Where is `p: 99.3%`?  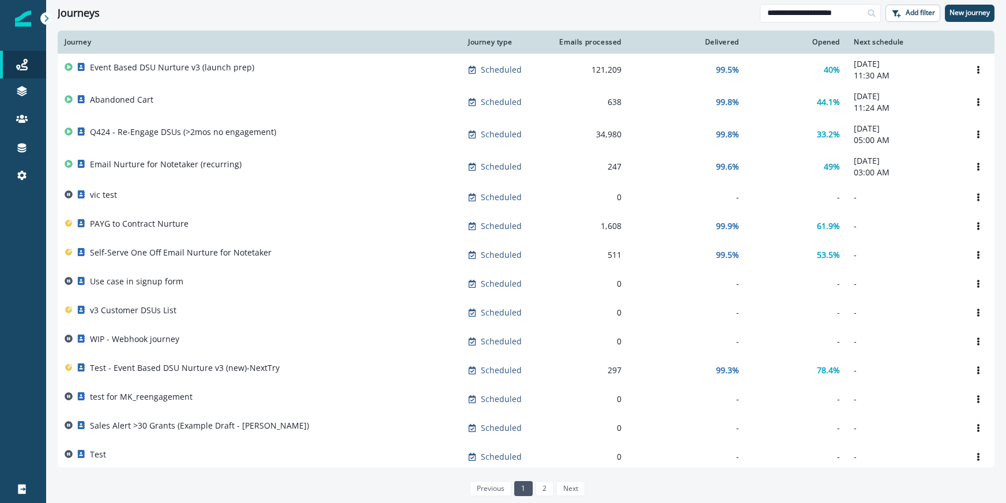
p: 99.3% is located at coordinates (728, 370).